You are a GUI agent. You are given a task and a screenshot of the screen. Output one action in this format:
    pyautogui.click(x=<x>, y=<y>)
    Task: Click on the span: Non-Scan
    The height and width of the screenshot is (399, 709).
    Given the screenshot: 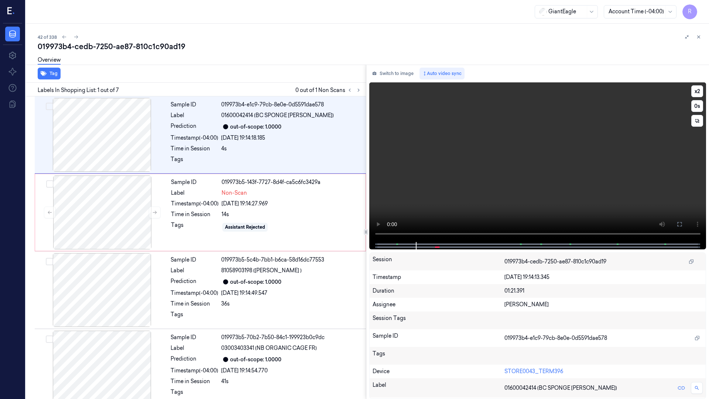 What is the action you would take?
    pyautogui.click(x=234, y=193)
    